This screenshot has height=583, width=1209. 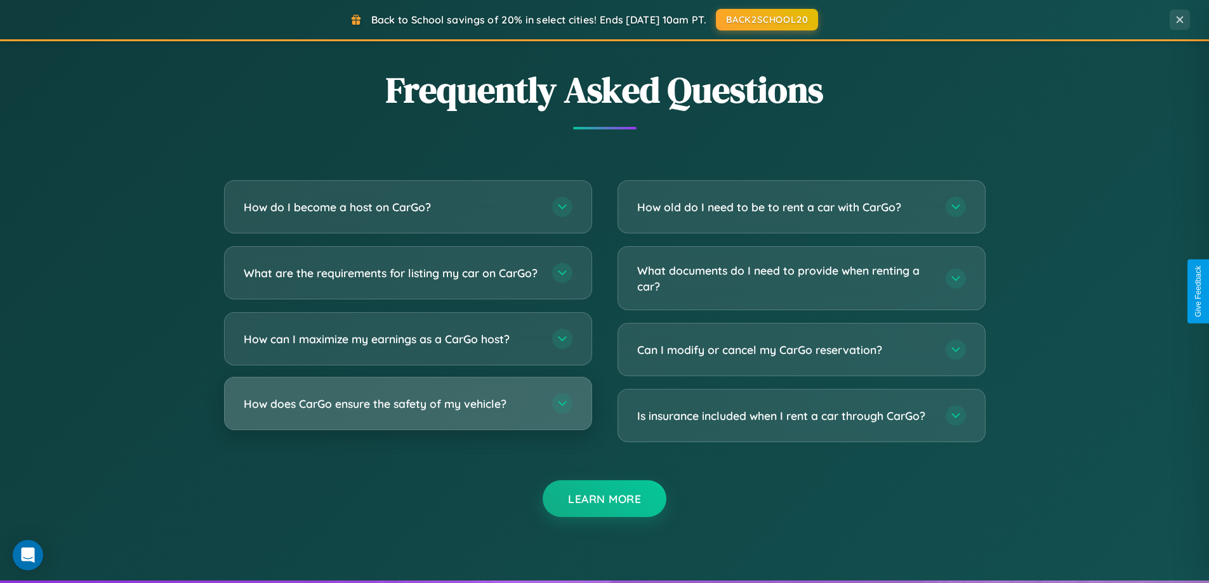 What do you see at coordinates (604, 499) in the screenshot?
I see `button: Learn More` at bounding box center [604, 499].